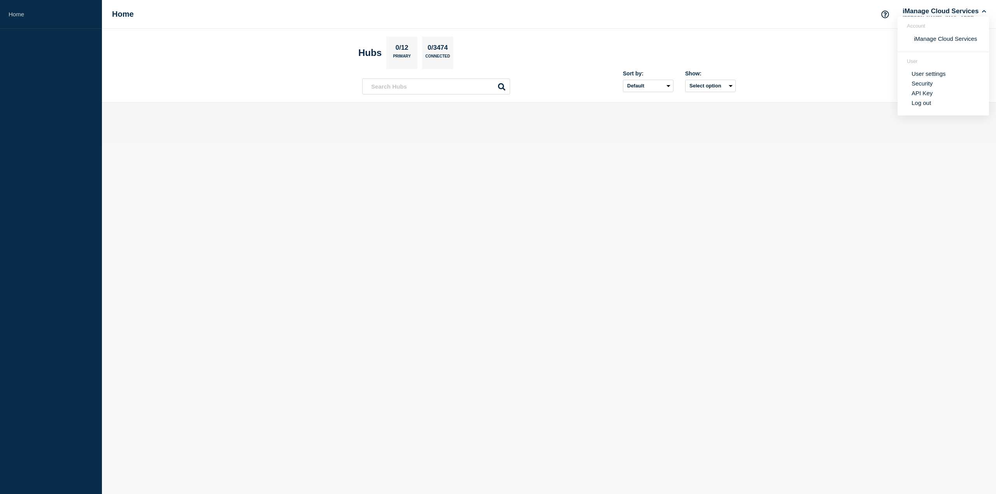 The image size is (996, 494). I want to click on select: Sort by, so click(648, 86).